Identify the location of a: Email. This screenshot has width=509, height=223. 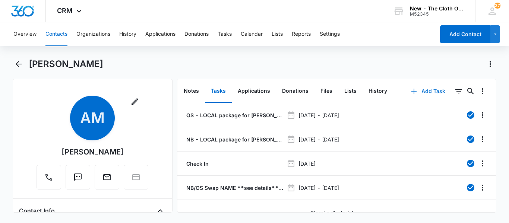
(107, 179).